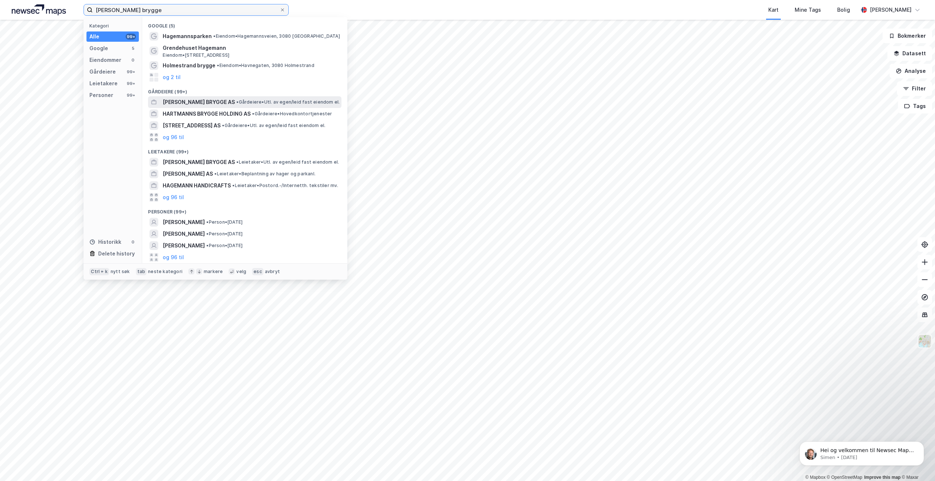  Describe the element at coordinates (101, 95) in the screenshot. I see `div: Personer` at that location.